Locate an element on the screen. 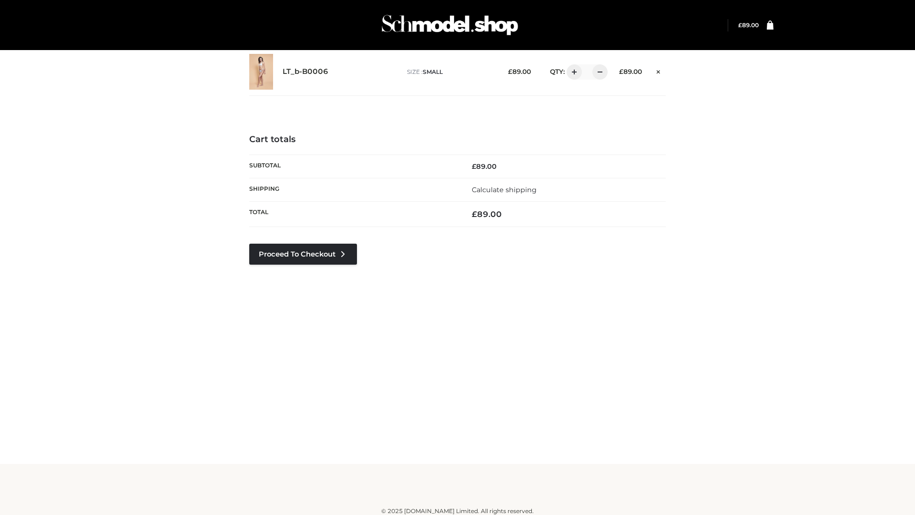 Image resolution: width=915 pixels, height=515 pixels. div: QTY: is located at coordinates (572, 72).